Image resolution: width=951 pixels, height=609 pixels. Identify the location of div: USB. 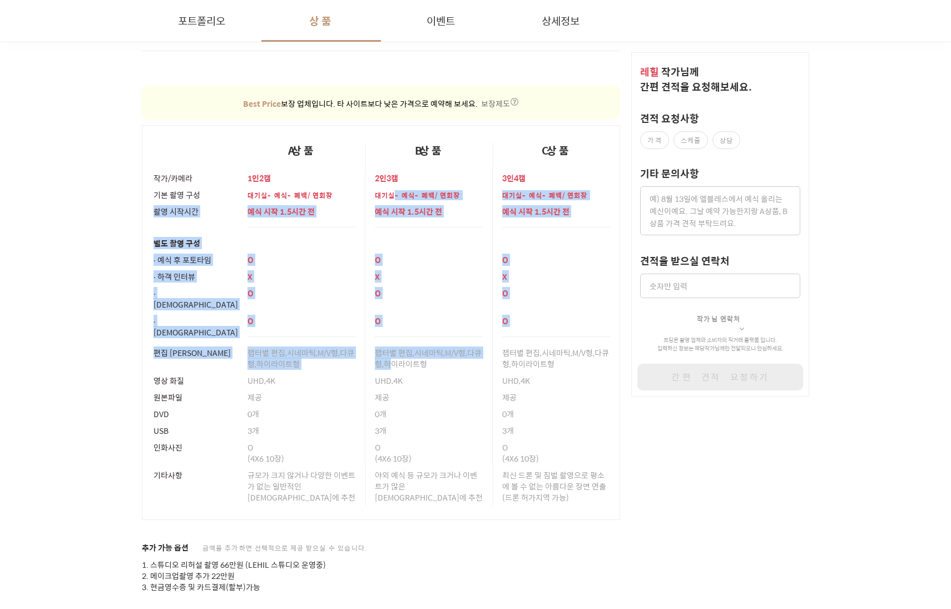
(196, 430).